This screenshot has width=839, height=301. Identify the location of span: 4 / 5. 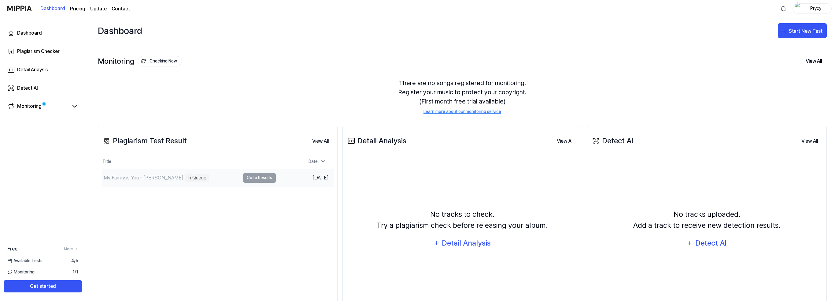
(75, 260).